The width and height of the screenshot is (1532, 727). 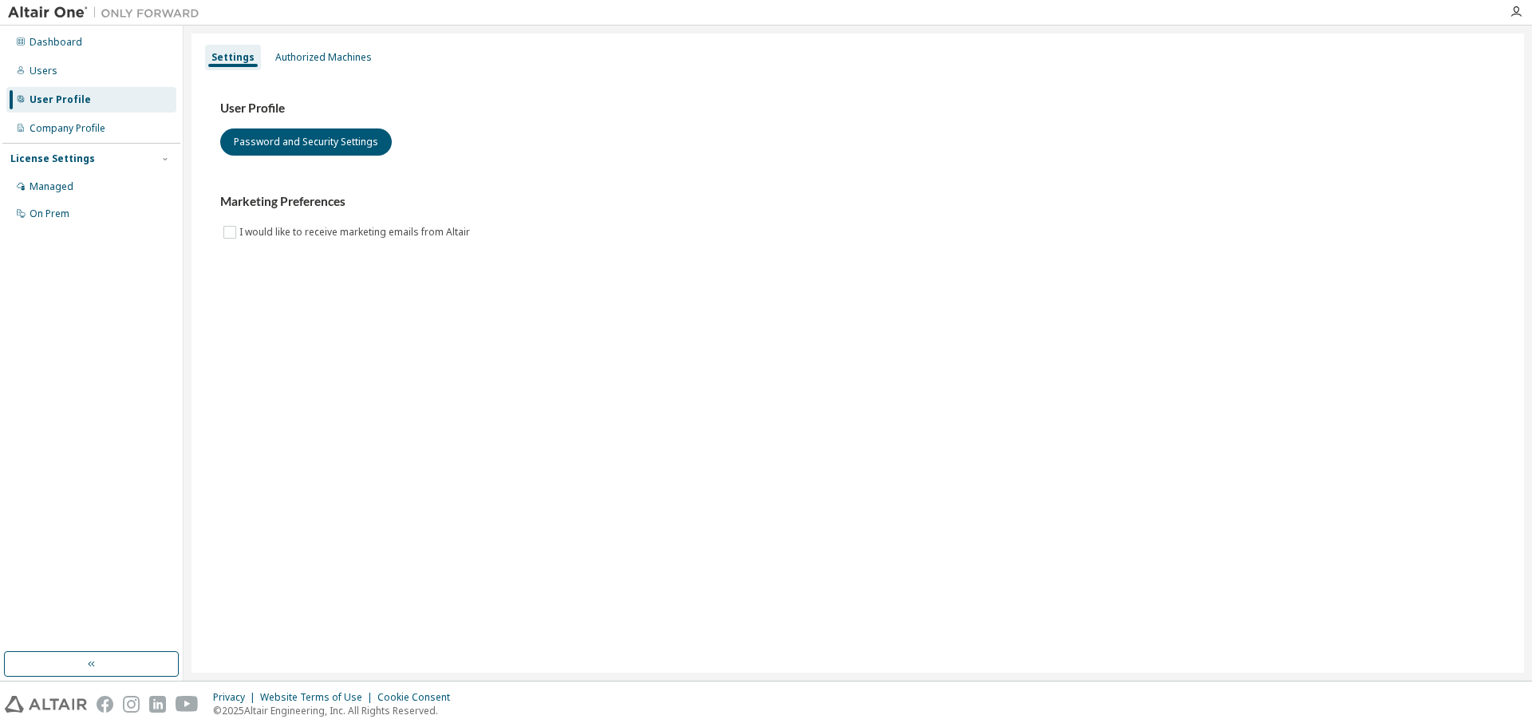 What do you see at coordinates (157, 704) in the screenshot?
I see `img: linkedin.svg` at bounding box center [157, 704].